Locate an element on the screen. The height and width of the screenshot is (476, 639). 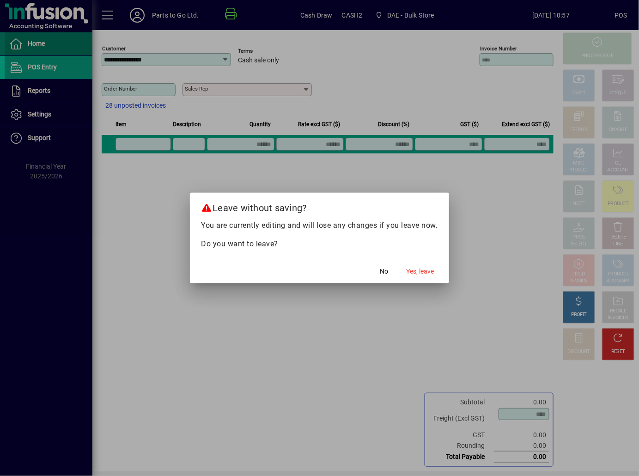
p: Do you want to leave? is located at coordinates (319, 244).